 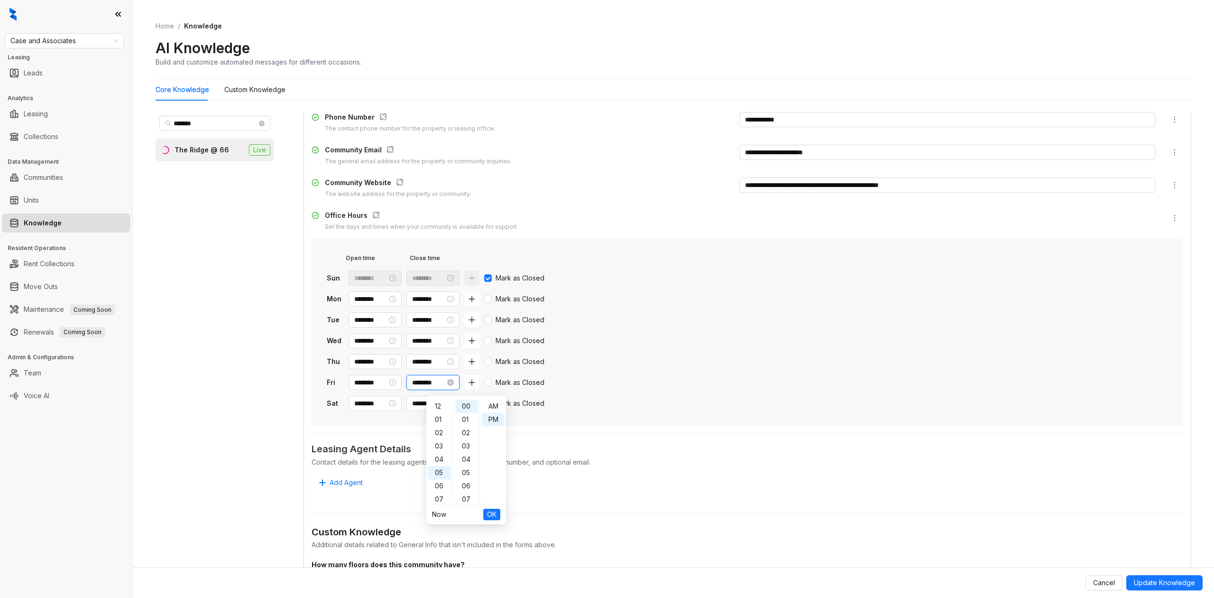 What do you see at coordinates (493, 419) in the screenshot?
I see `div: PM` at bounding box center [493, 419].